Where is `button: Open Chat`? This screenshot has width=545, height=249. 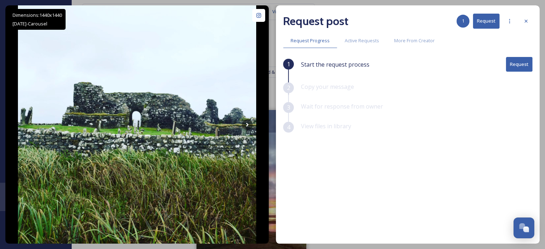 button: Open Chat is located at coordinates (524, 228).